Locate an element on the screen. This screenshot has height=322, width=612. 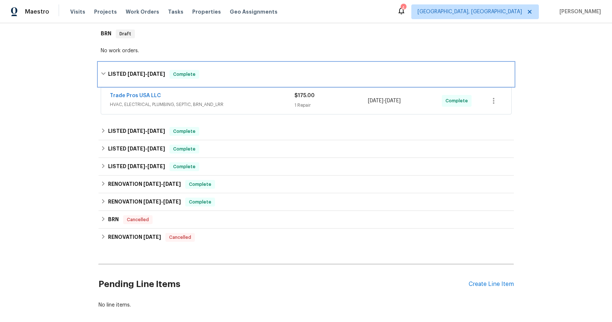
div: Create Line Item is located at coordinates (491, 284).